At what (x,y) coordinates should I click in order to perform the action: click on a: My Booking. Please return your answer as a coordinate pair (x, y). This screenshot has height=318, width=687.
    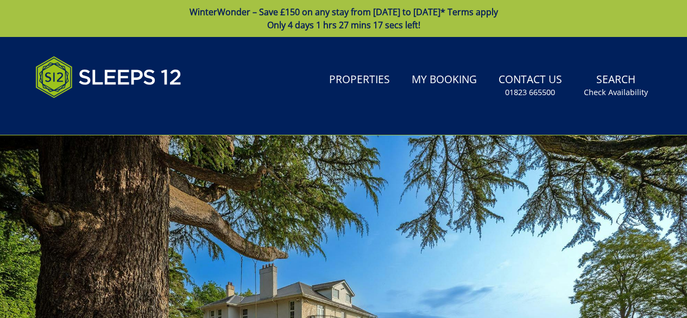
    Looking at the image, I should click on (444, 80).